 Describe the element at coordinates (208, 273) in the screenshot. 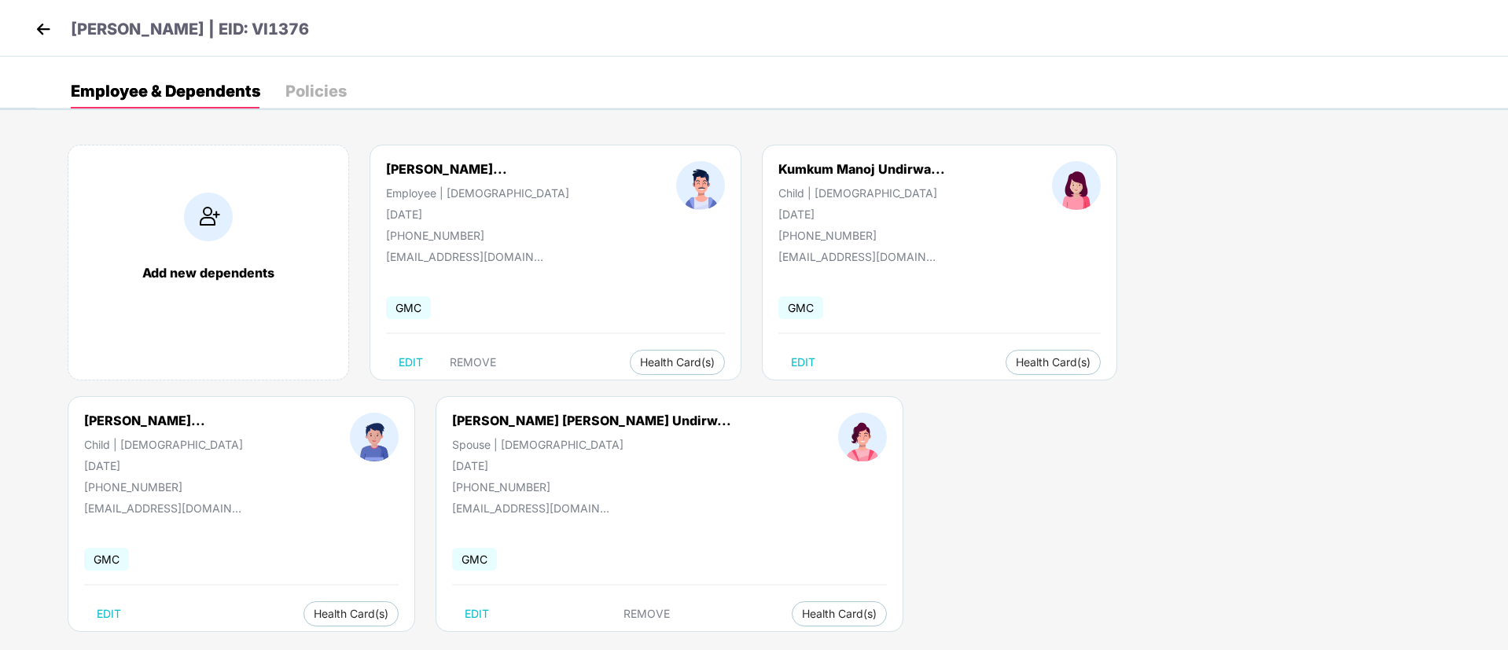

I see `div: Add new dependents` at that location.